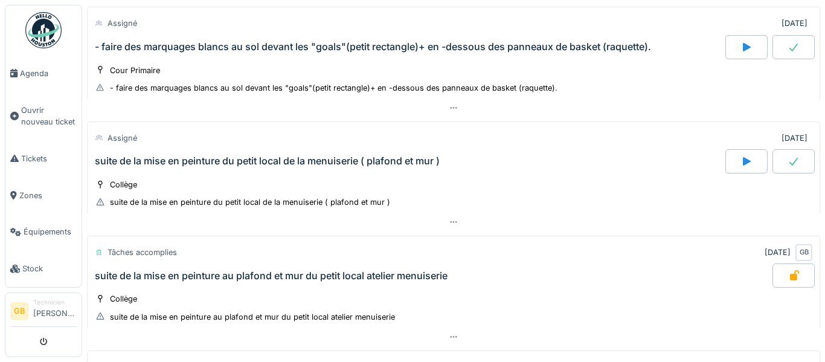 Image resolution: width=825 pixels, height=362 pixels. I want to click on div: Technicien, so click(55, 302).